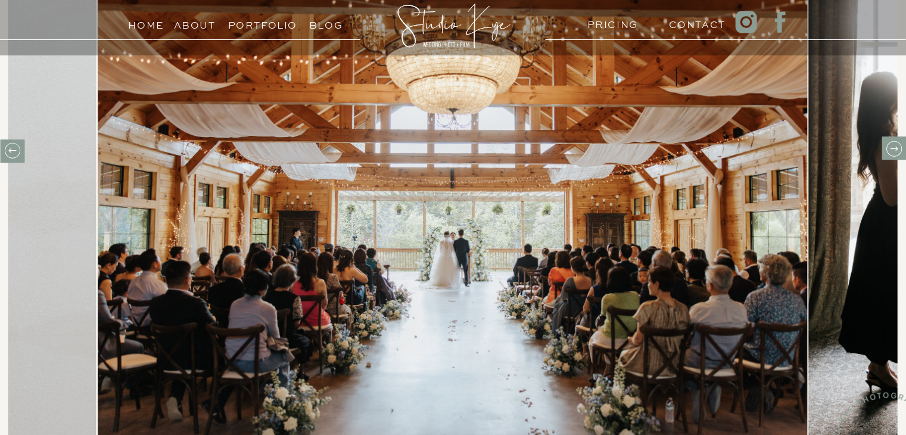  What do you see at coordinates (195, 22) in the screenshot?
I see `h3: About` at bounding box center [195, 22].